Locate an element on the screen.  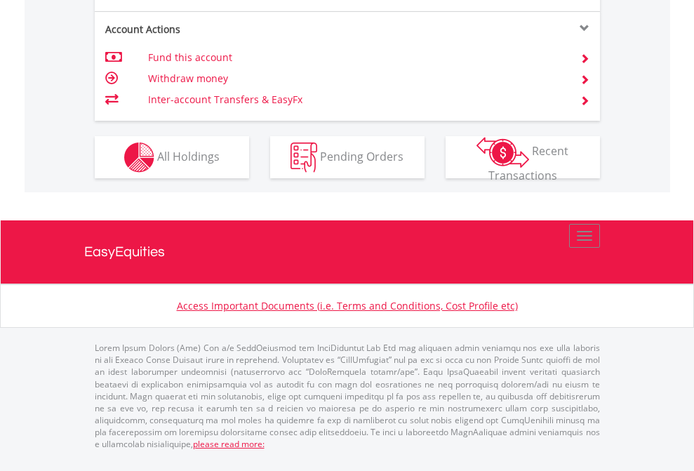
a: EasyEquities is located at coordinates (347, 252).